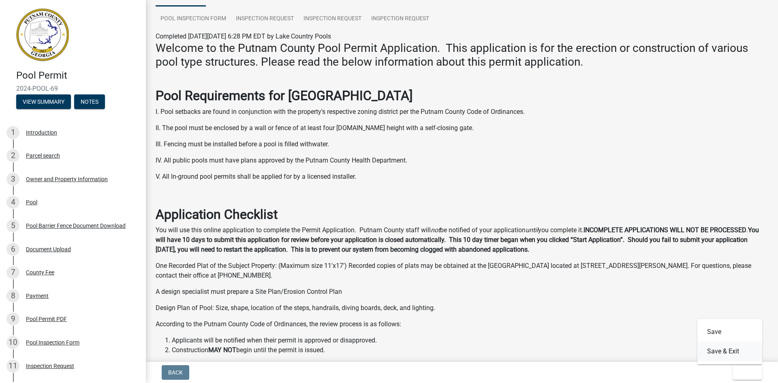 This screenshot has height=383, width=778. What do you see at coordinates (193, 19) in the screenshot?
I see `a: Pool Inspection Form` at bounding box center [193, 19].